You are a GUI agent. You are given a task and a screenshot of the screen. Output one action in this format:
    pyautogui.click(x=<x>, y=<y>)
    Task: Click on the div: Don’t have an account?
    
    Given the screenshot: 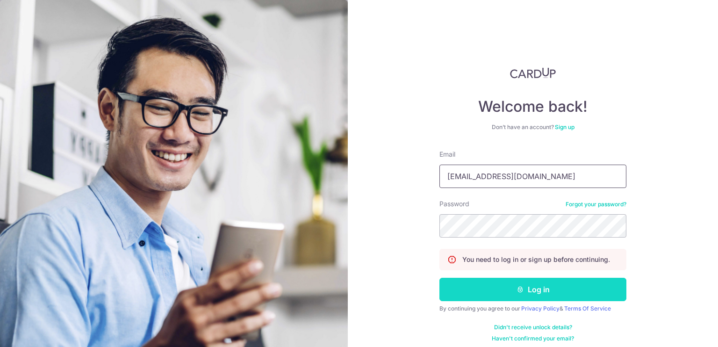 What is the action you would take?
    pyautogui.click(x=533, y=127)
    